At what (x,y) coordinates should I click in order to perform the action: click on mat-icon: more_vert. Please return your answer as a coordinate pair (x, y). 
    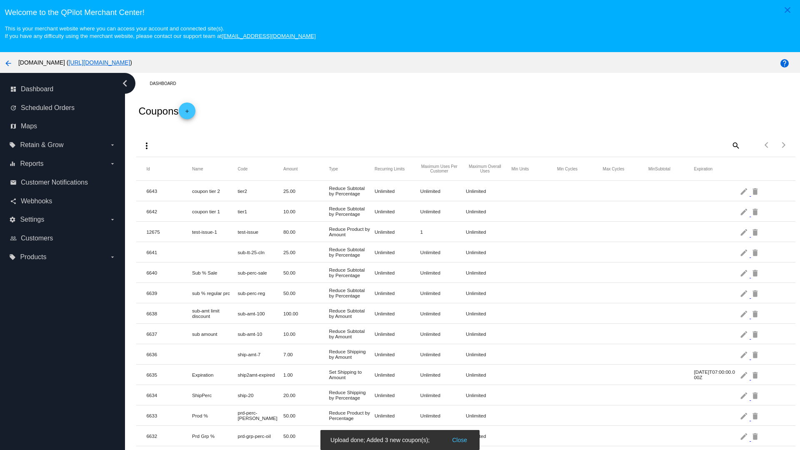
    Looking at the image, I should click on (147, 146).